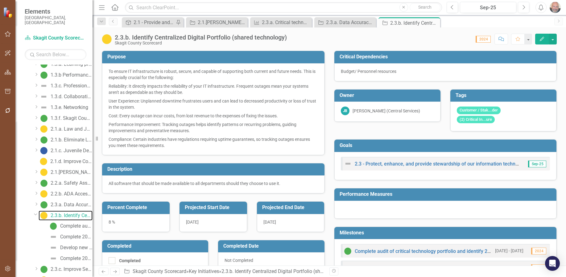  I want to click on div: 2.1.a. Law and Justice Campus, so click(72, 129).